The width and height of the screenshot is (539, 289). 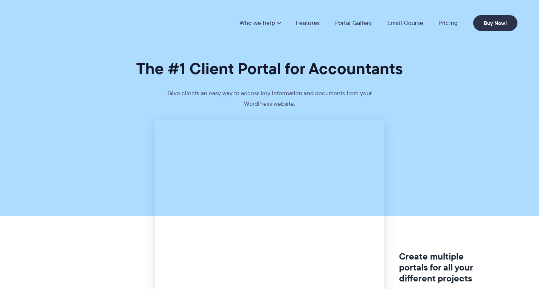 I want to click on a: Pricing, so click(x=447, y=23).